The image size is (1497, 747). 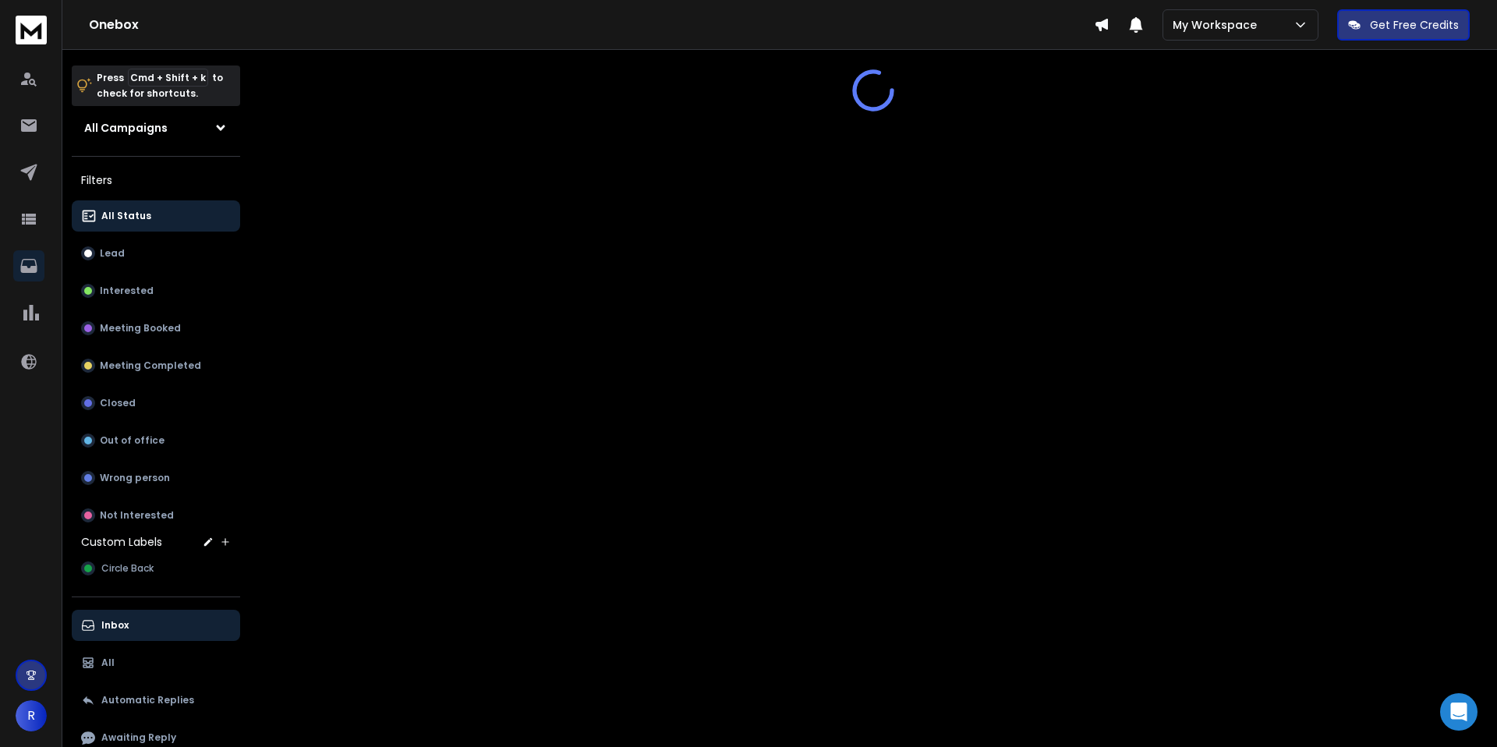 What do you see at coordinates (139, 738) in the screenshot?
I see `p: Awaiting Reply` at bounding box center [139, 738].